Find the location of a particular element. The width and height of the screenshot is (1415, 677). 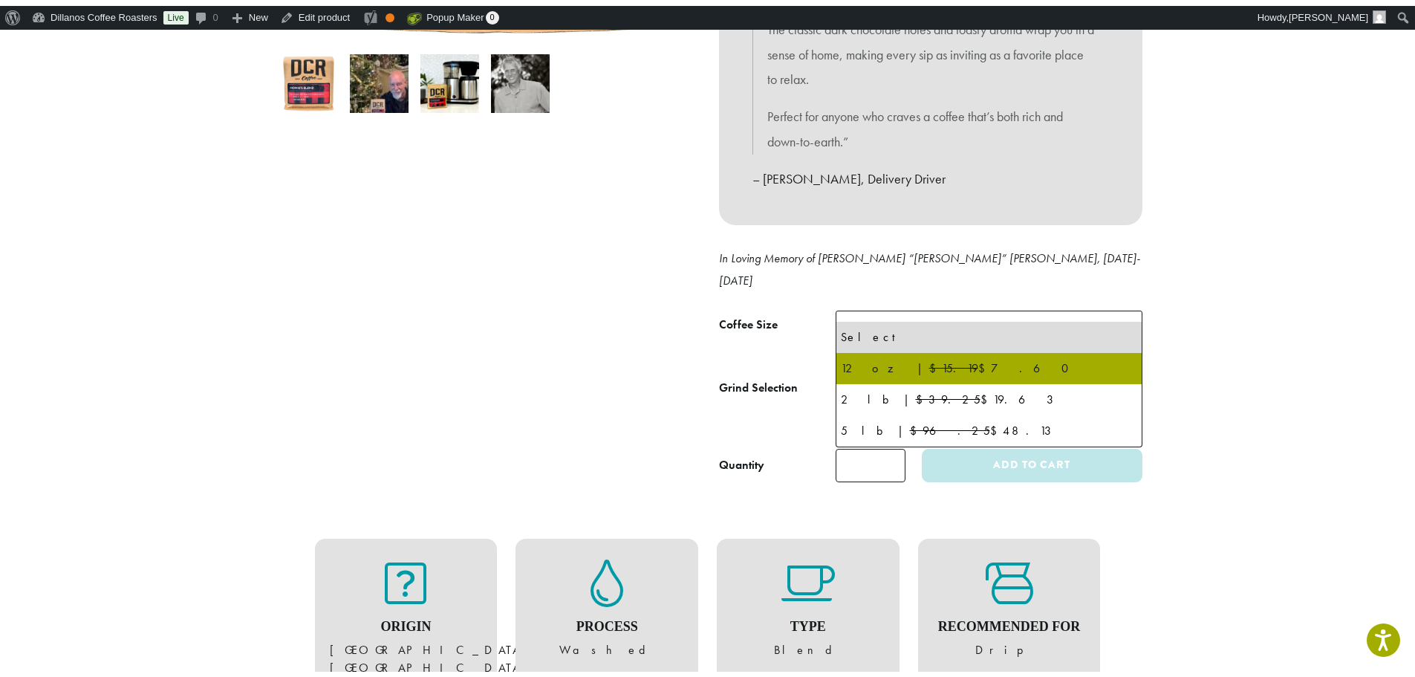

del: $15.19 is located at coordinates (954, 362).